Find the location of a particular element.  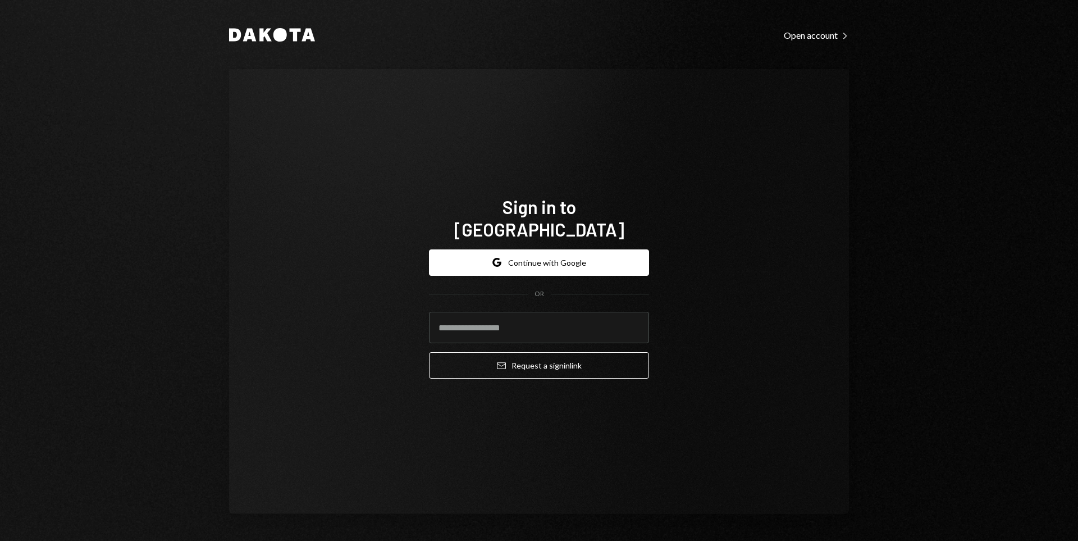

button: Continue with Google is located at coordinates (539, 262).